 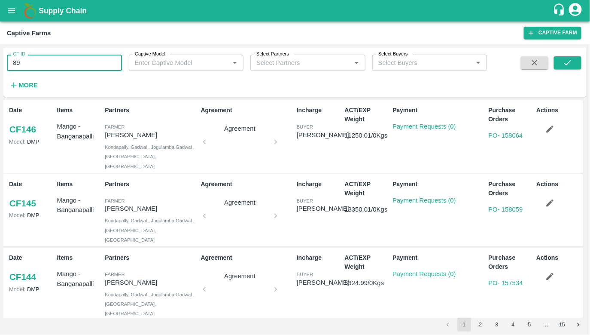 I want to click on button: Go to page 2, so click(x=481, y=324).